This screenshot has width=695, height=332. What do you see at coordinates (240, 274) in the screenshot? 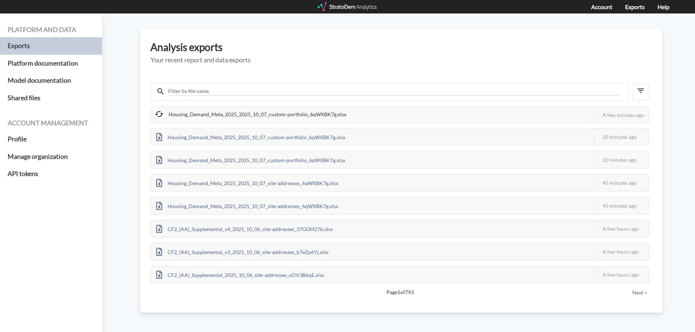
I see `div: CF2_(AA)_Supplemental_2025_10_06_site-addresses_oDV3B6qE.xlsx` at bounding box center [240, 274].